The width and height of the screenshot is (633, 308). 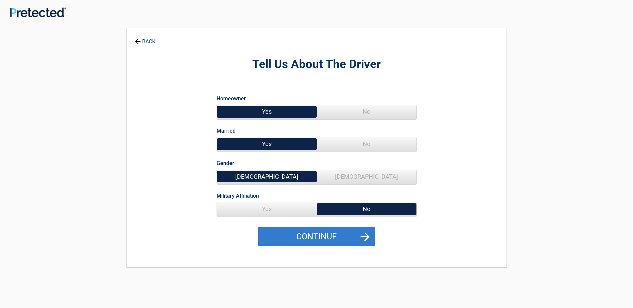 What do you see at coordinates (231, 98) in the screenshot?
I see `label: Homeowner` at bounding box center [231, 98].